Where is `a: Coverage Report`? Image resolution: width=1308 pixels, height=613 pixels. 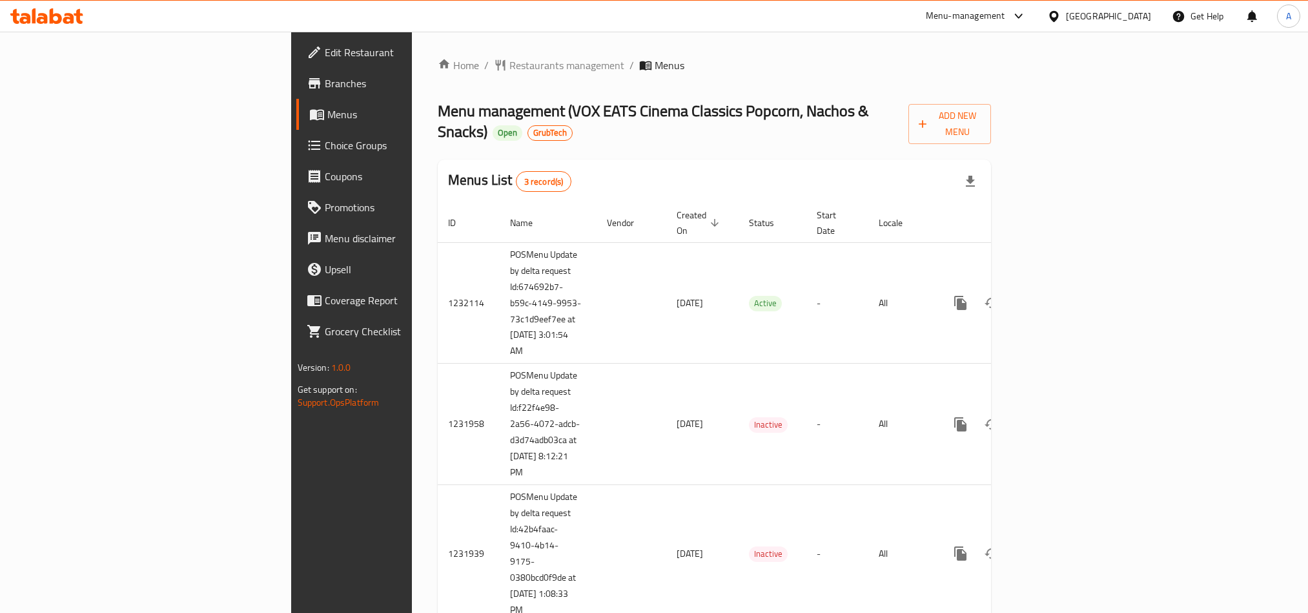
a: Coverage Report is located at coordinates (403, 300).